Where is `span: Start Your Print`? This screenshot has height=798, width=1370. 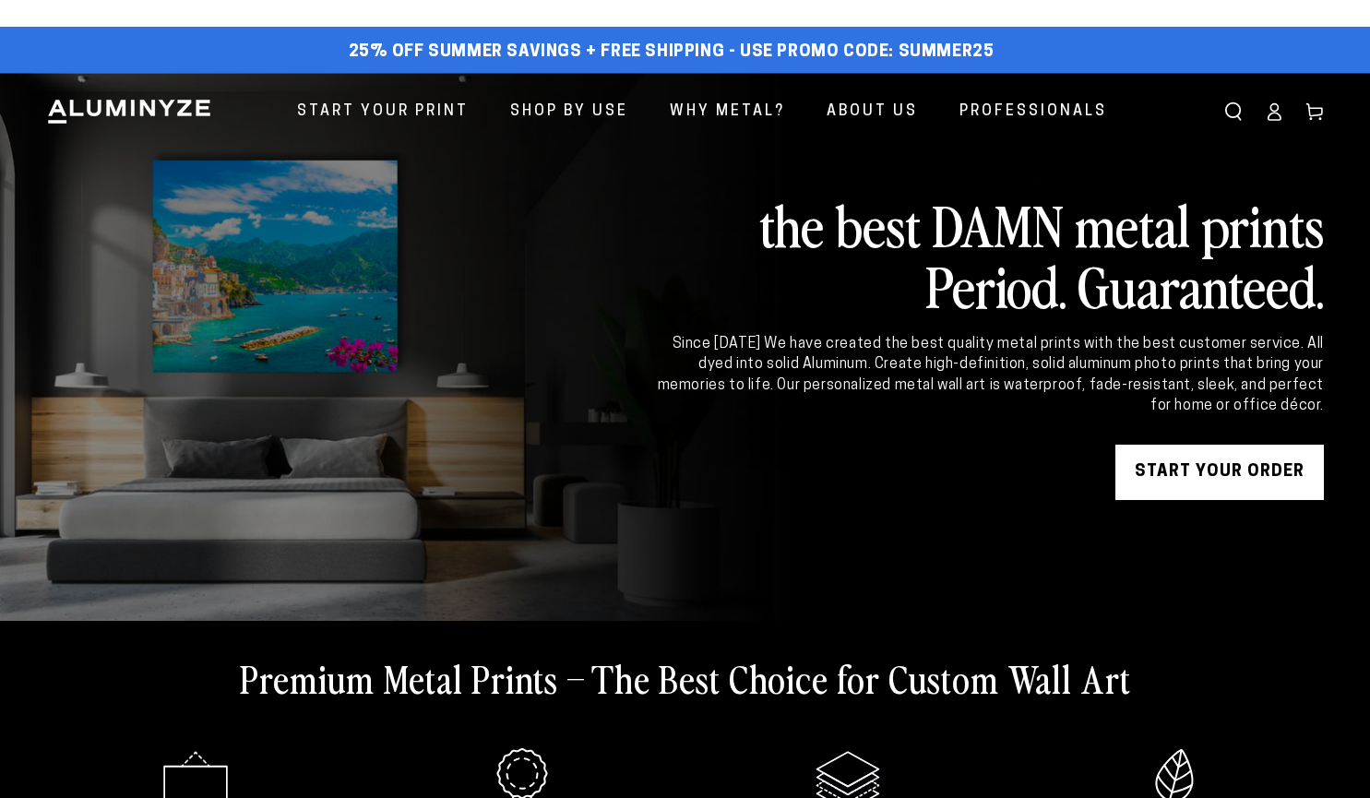 span: Start Your Print is located at coordinates (383, 112).